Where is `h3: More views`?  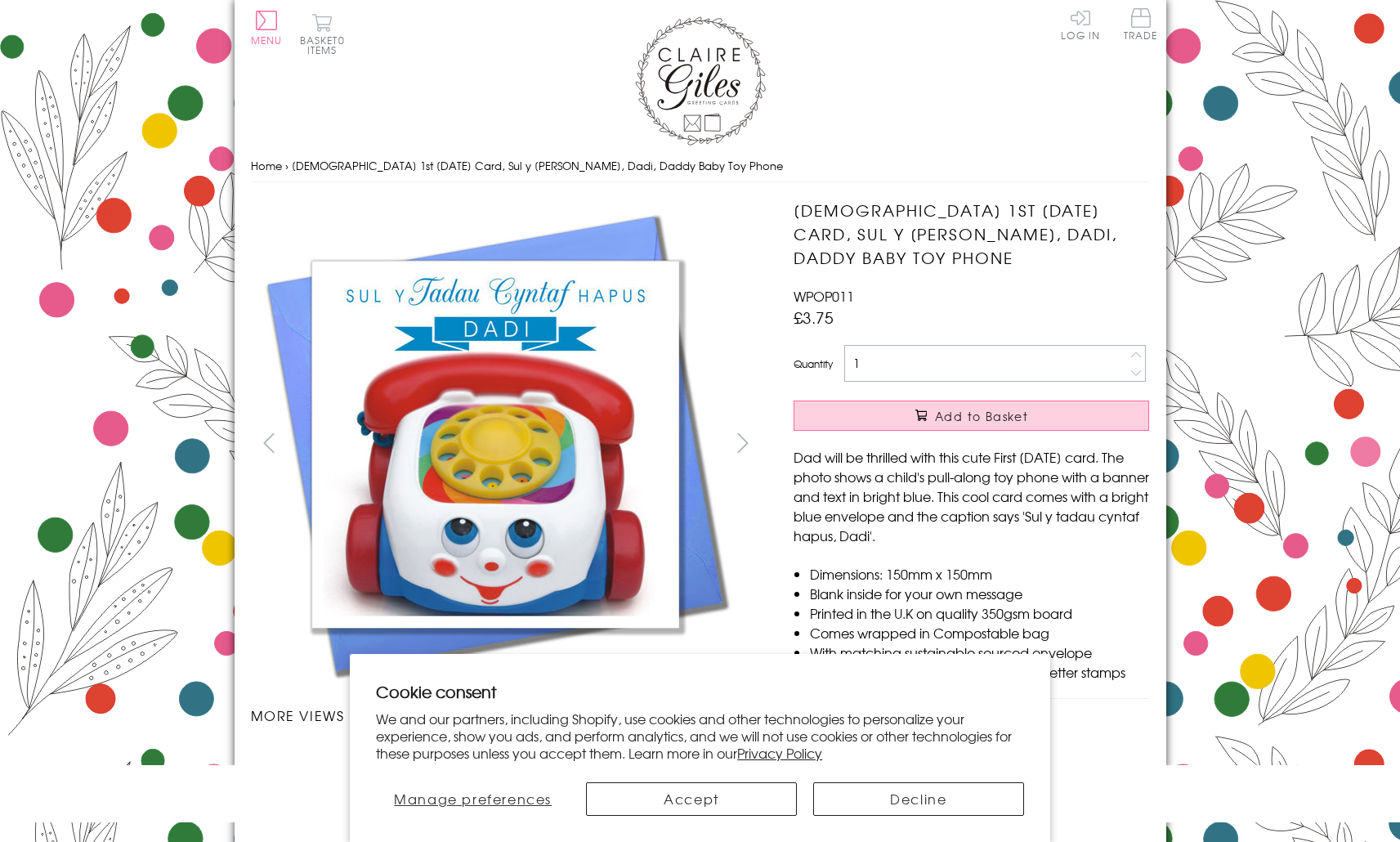 h3: More views is located at coordinates (506, 715).